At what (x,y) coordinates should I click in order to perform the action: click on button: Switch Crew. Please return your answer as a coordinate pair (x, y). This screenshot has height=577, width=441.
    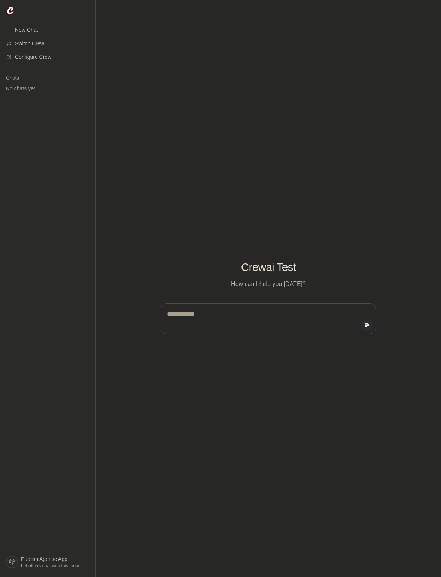
    Looking at the image, I should click on (48, 43).